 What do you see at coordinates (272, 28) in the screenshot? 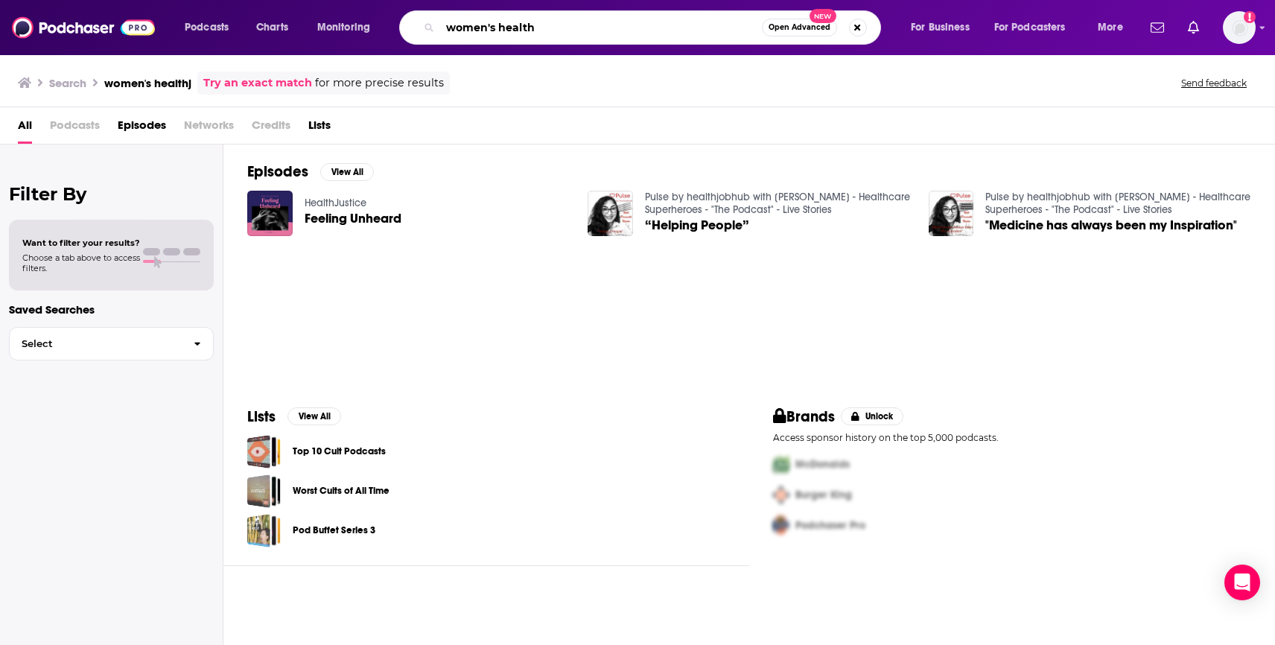
I see `a: Charts` at bounding box center [272, 28].